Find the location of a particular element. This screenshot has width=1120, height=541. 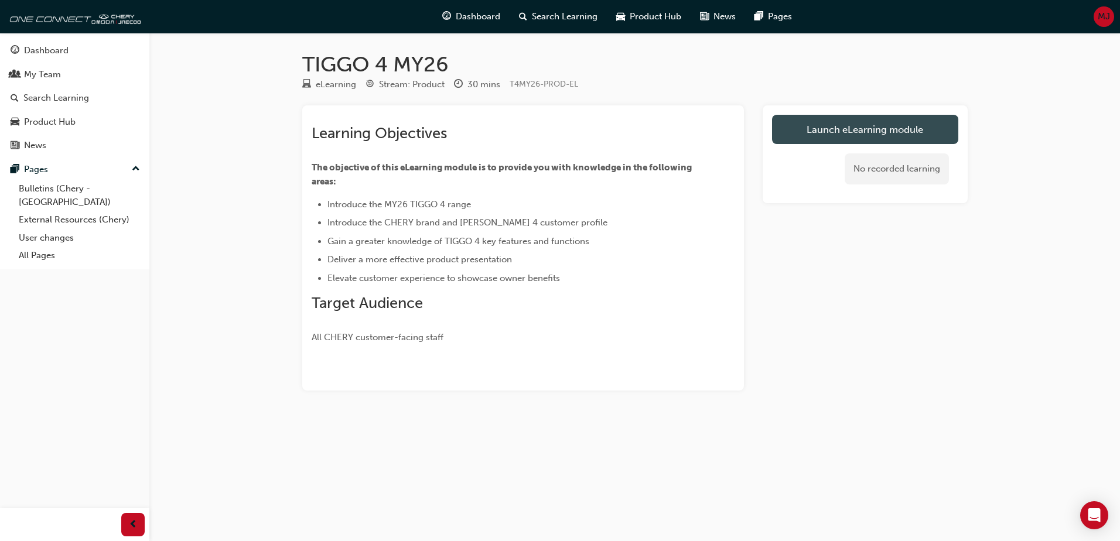

a: news-iconNews is located at coordinates (718, 16).